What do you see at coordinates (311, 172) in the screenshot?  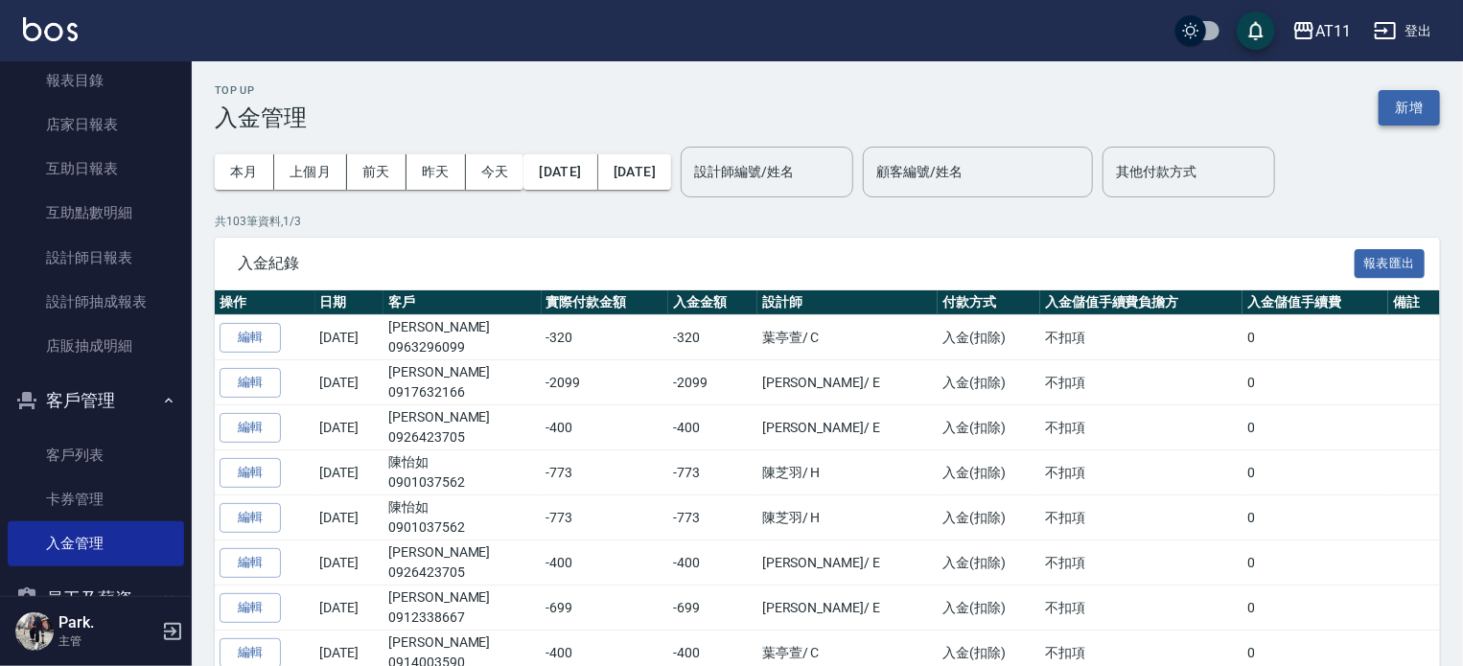 I see `button: 上個月` at bounding box center [311, 172].